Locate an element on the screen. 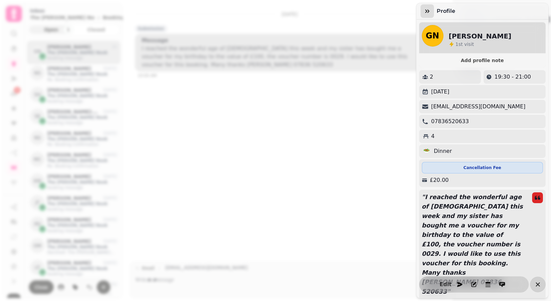  p: 2 is located at coordinates (432, 77).